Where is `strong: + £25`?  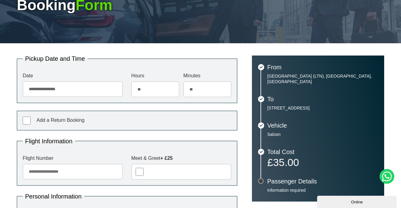 strong: + £25 is located at coordinates (167, 158).